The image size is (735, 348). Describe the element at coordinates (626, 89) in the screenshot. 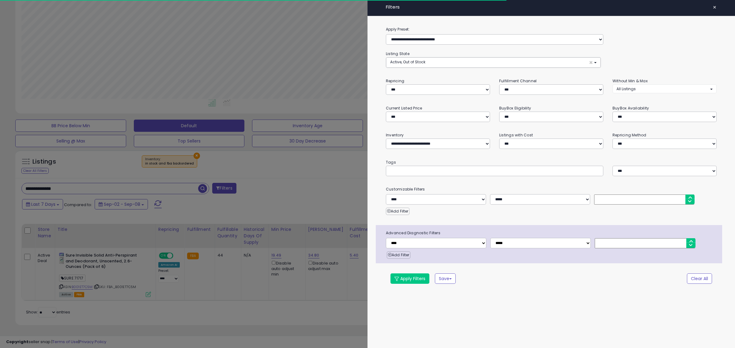

I see `span: All Listings` at that location.